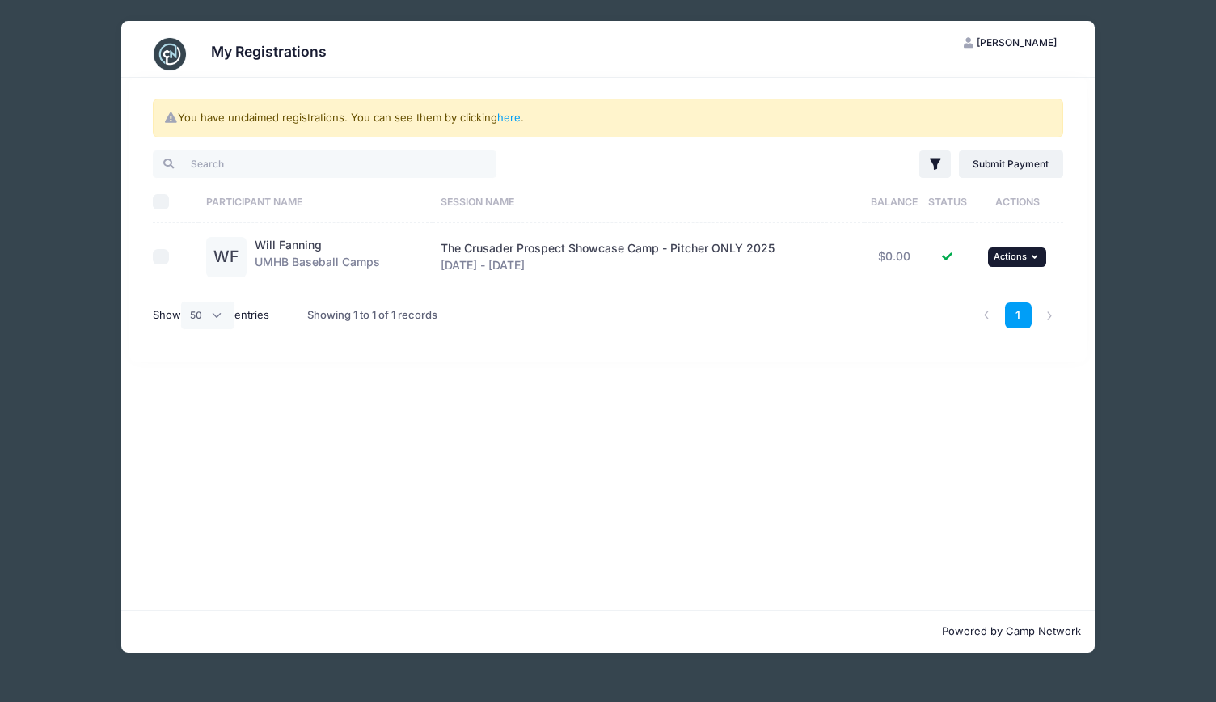  I want to click on img: CampNetwork, so click(170, 54).